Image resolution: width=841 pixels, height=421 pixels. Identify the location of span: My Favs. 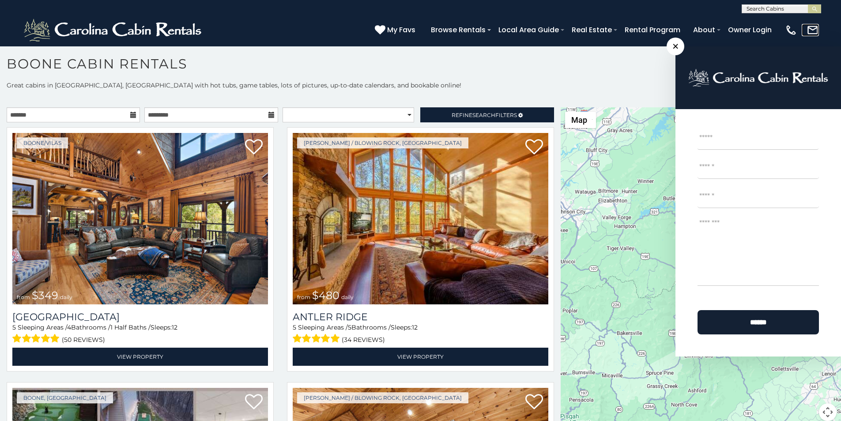
(401, 30).